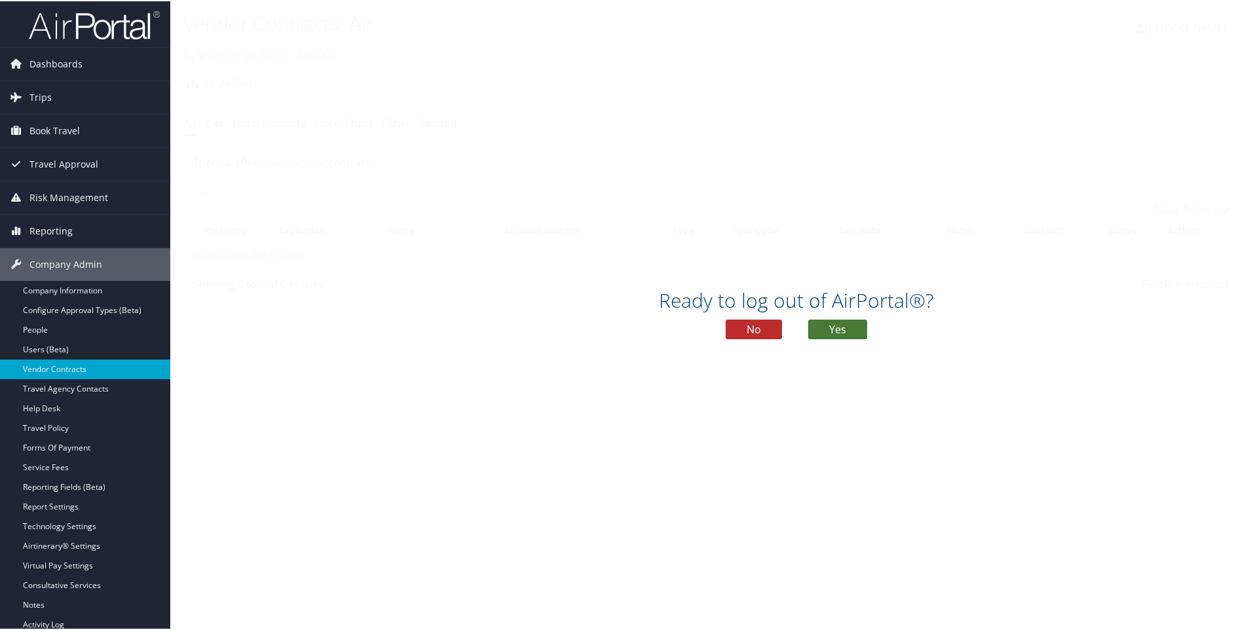 The image size is (1247, 630). What do you see at coordinates (94, 24) in the screenshot?
I see `img: airportal-logo.png` at bounding box center [94, 24].